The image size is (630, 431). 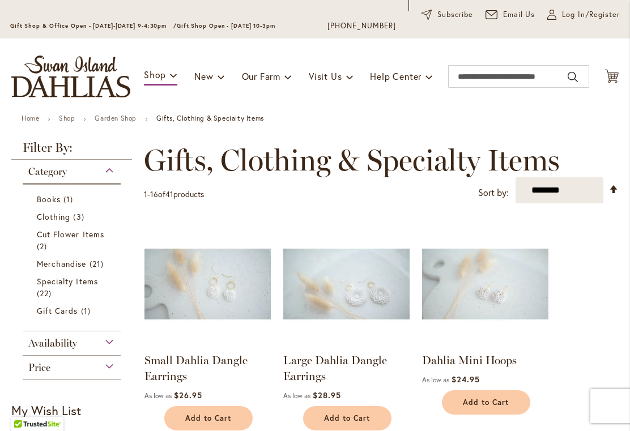 I want to click on span: 22, so click(x=45, y=293).